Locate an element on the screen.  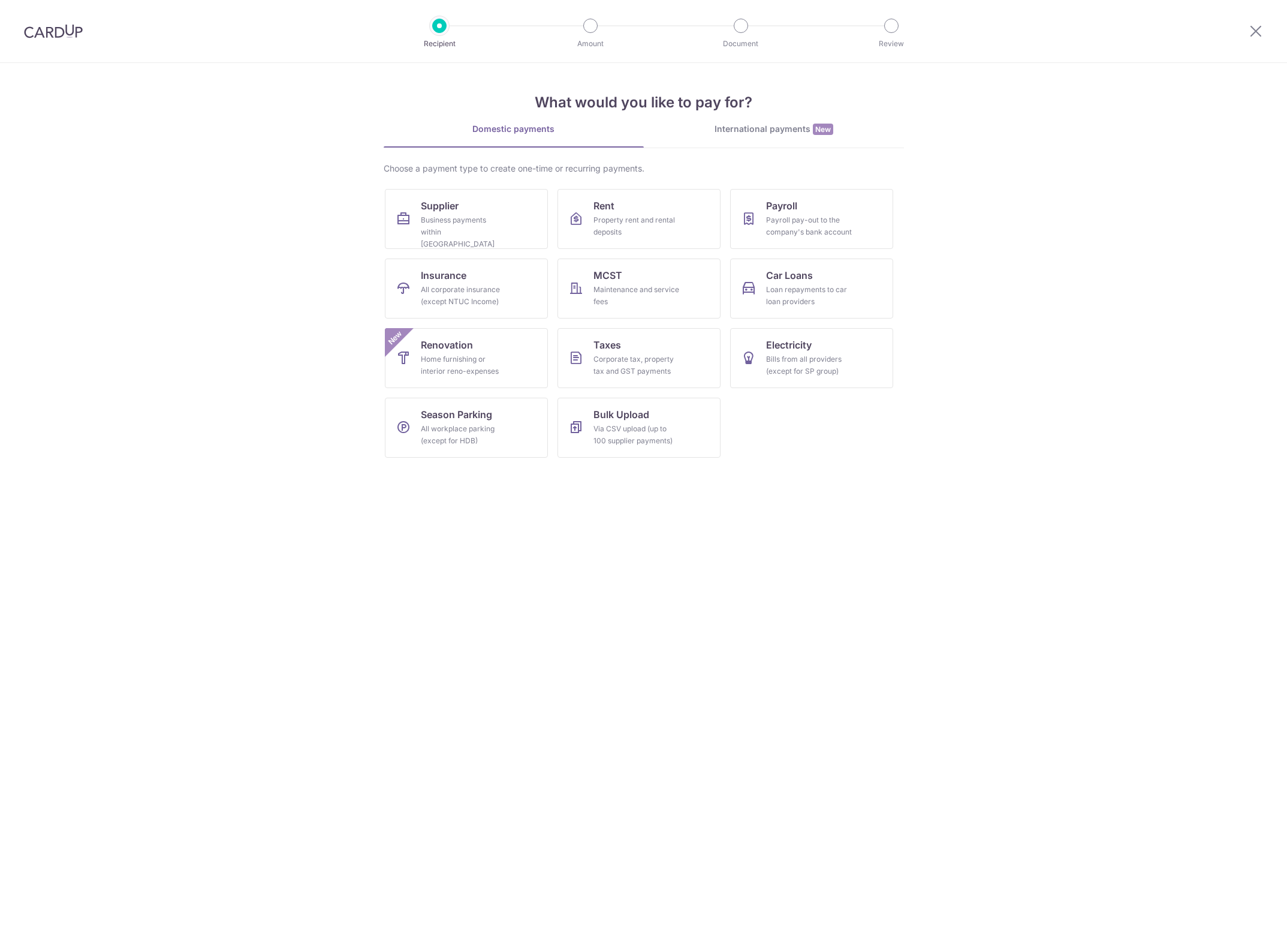
a: InsuranceAll corporate insurance (except NTUC Income) is located at coordinates (467, 288).